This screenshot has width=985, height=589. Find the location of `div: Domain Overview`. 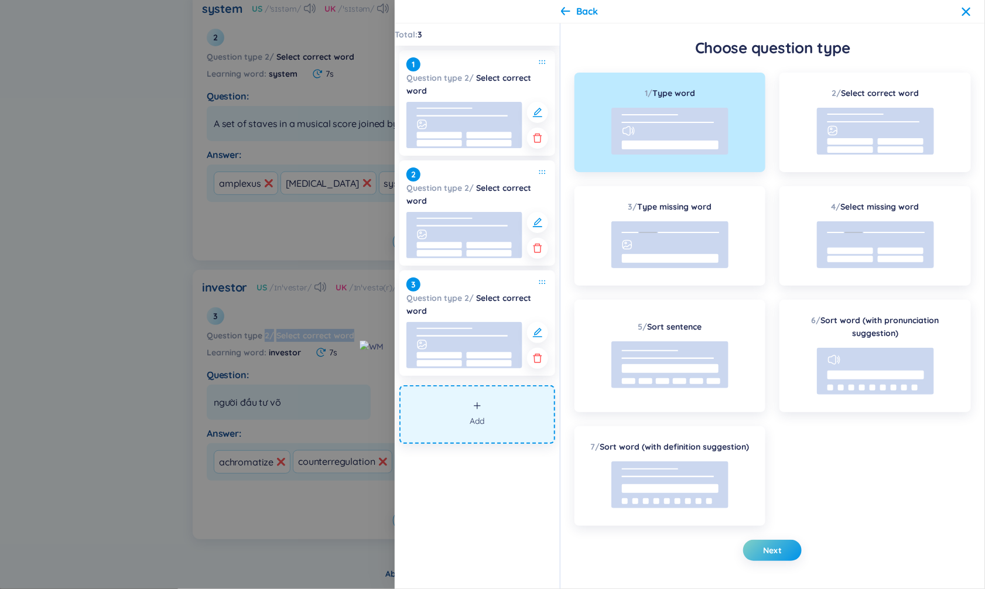

div: Domain Overview is located at coordinates (74, 73).